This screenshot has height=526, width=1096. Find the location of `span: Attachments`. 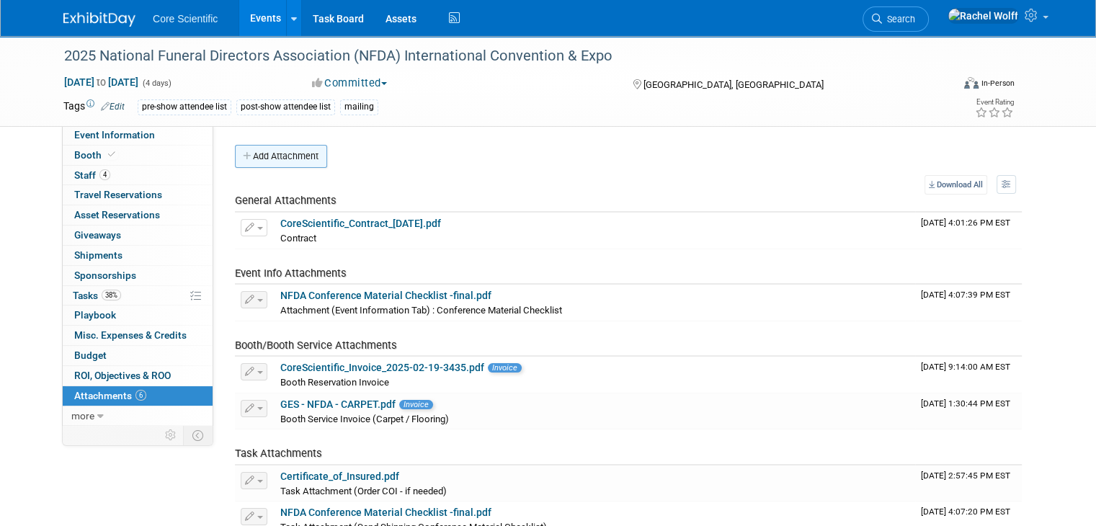

span: Attachments is located at coordinates (110, 396).